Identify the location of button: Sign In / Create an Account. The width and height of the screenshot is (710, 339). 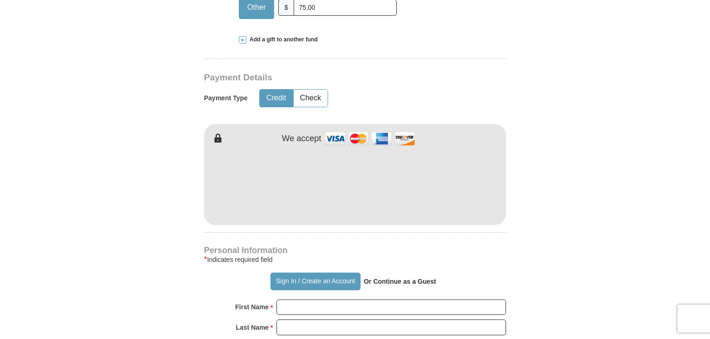
(315, 282).